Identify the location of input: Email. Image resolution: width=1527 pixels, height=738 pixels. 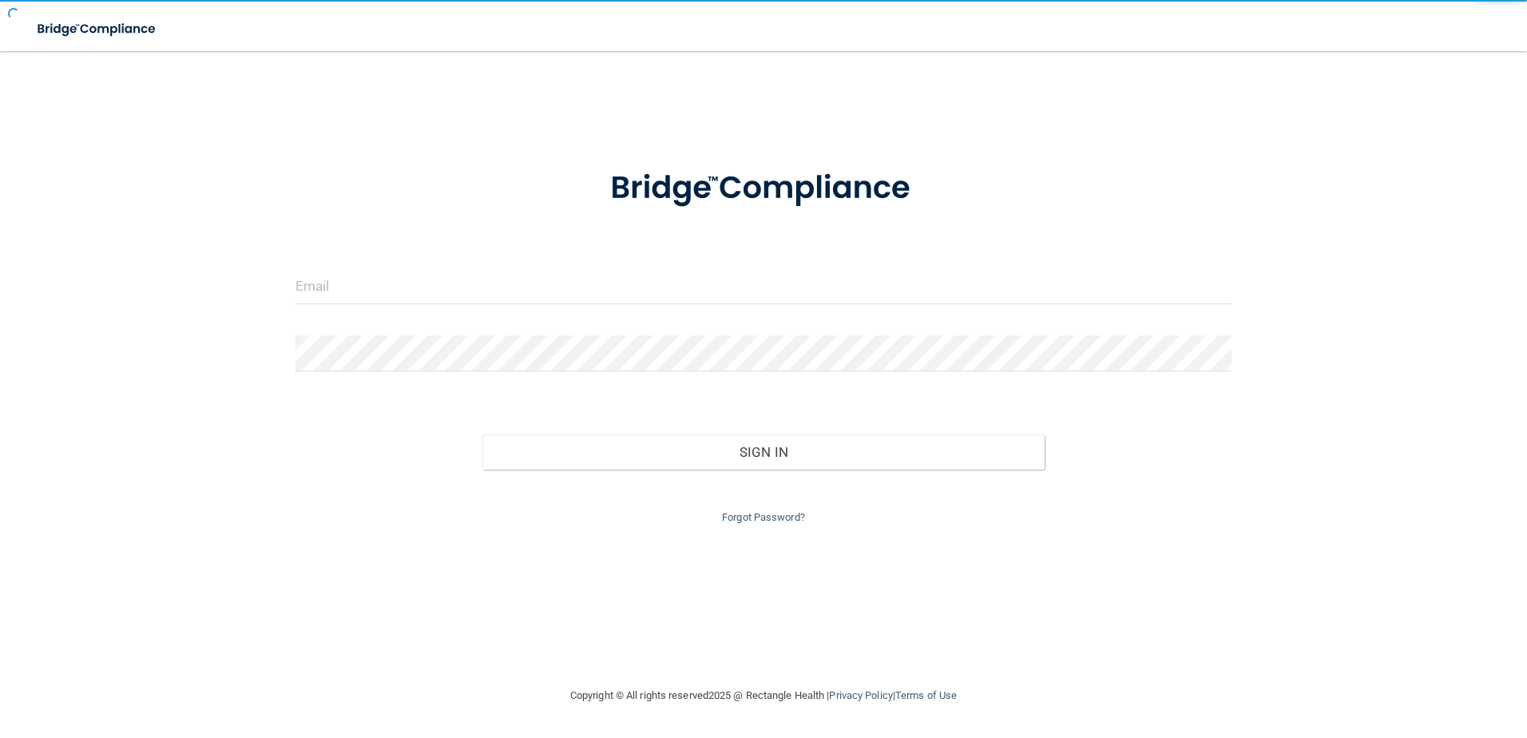
(763, 286).